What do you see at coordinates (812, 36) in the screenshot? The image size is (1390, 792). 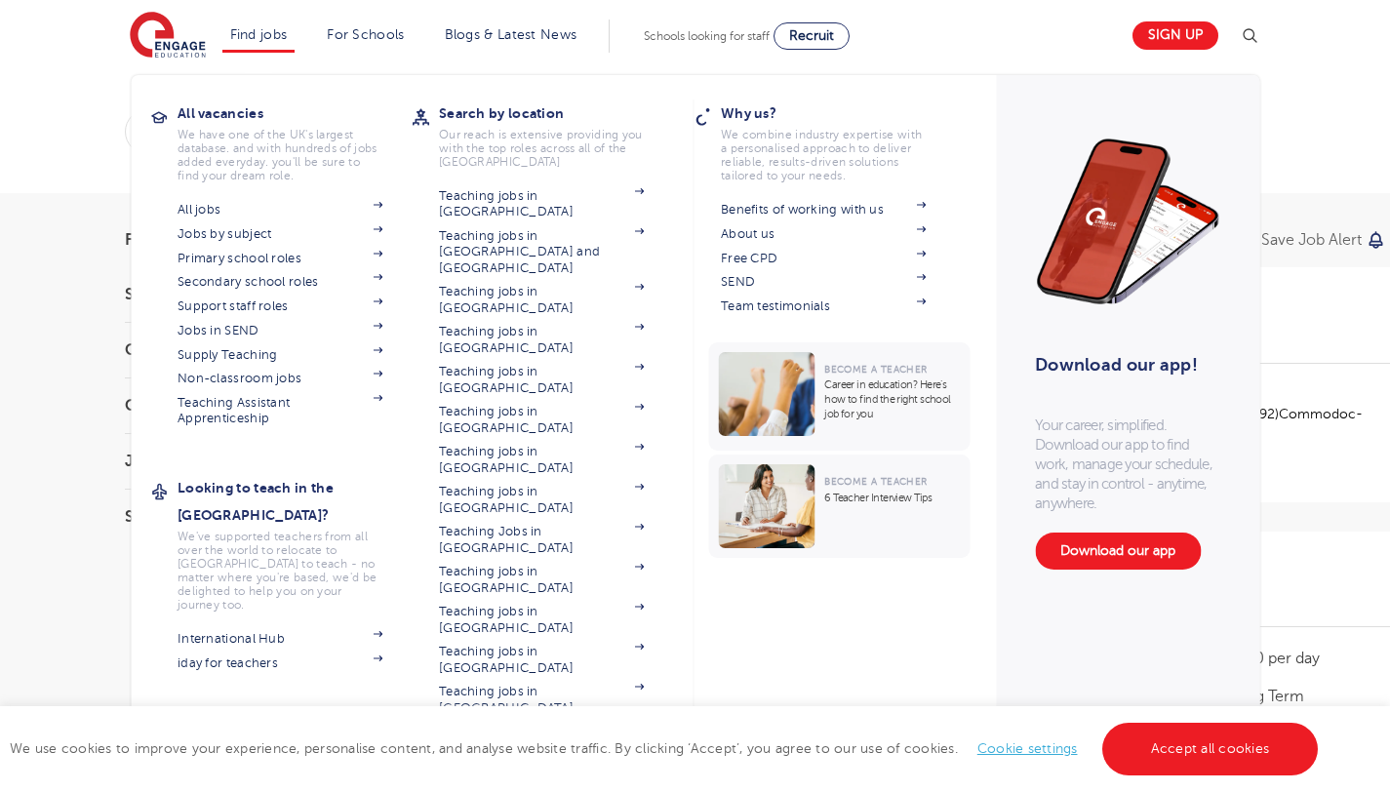 I see `a: Recruit` at bounding box center [812, 36].